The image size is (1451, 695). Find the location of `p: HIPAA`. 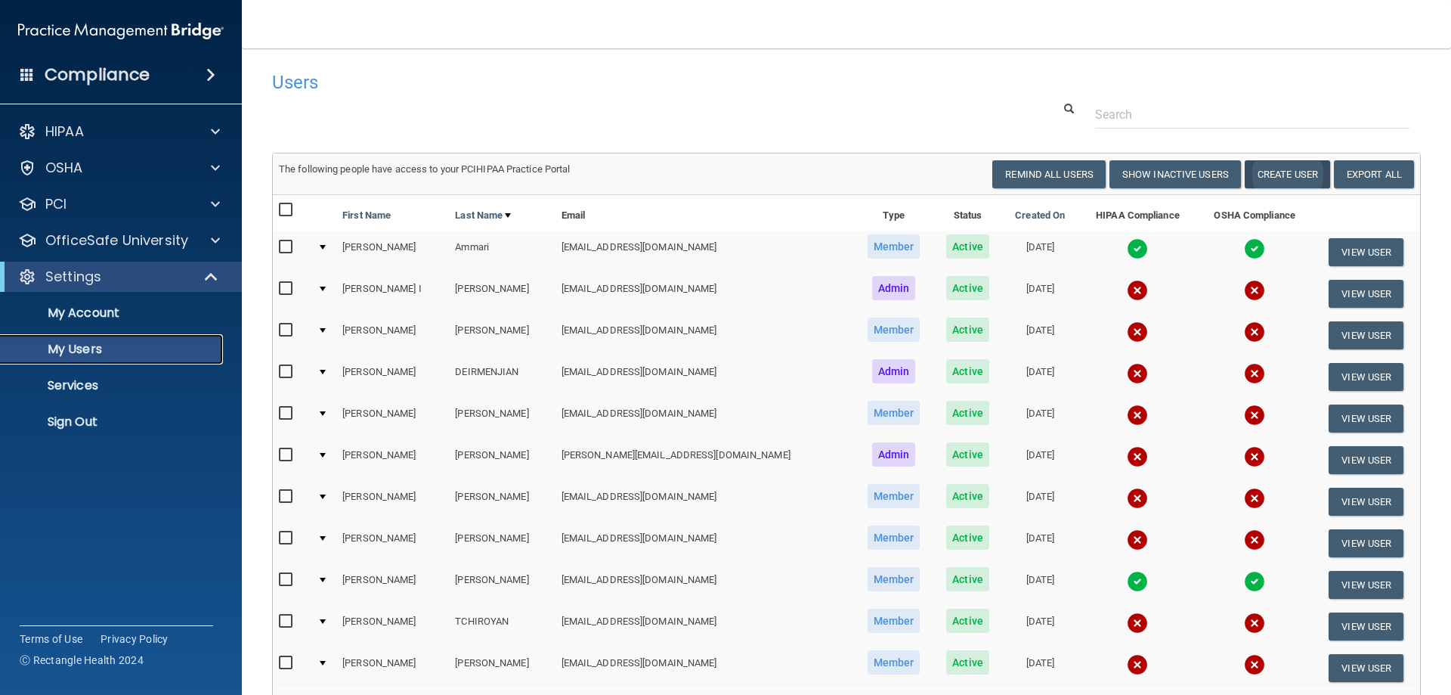

p: HIPAA is located at coordinates (64, 132).